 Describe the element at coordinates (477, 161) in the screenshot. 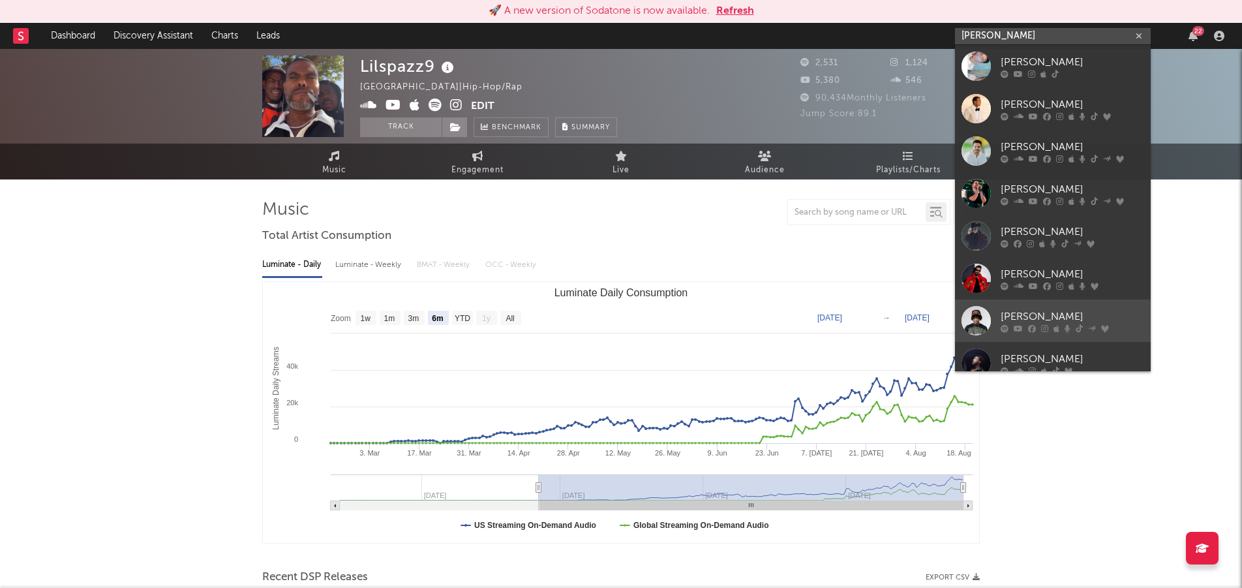

I see `a: Engagement` at that location.